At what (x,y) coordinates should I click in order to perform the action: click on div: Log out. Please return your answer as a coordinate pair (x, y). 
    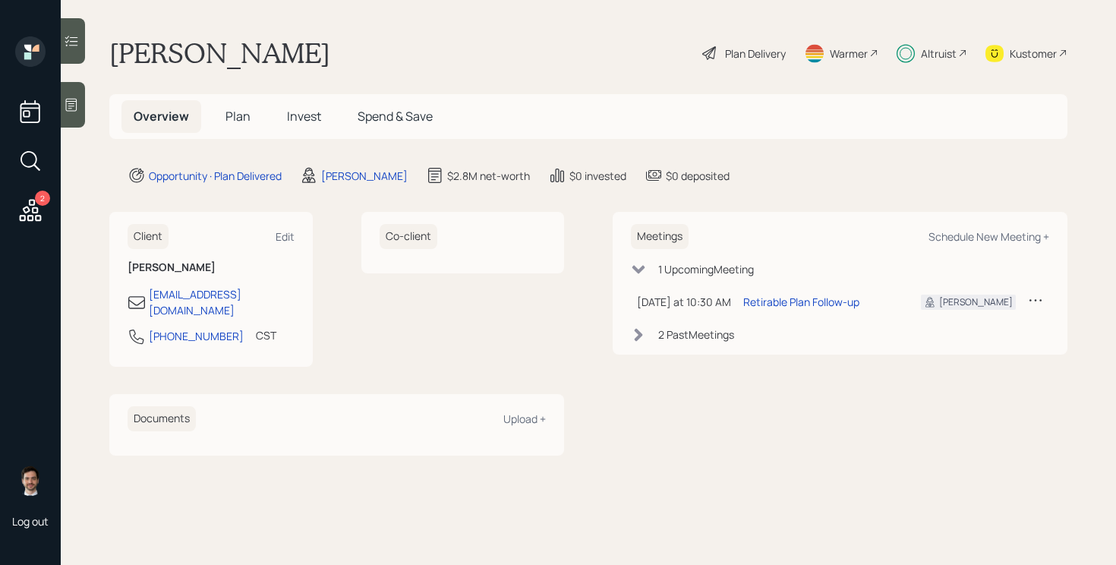
    Looking at the image, I should click on (30, 521).